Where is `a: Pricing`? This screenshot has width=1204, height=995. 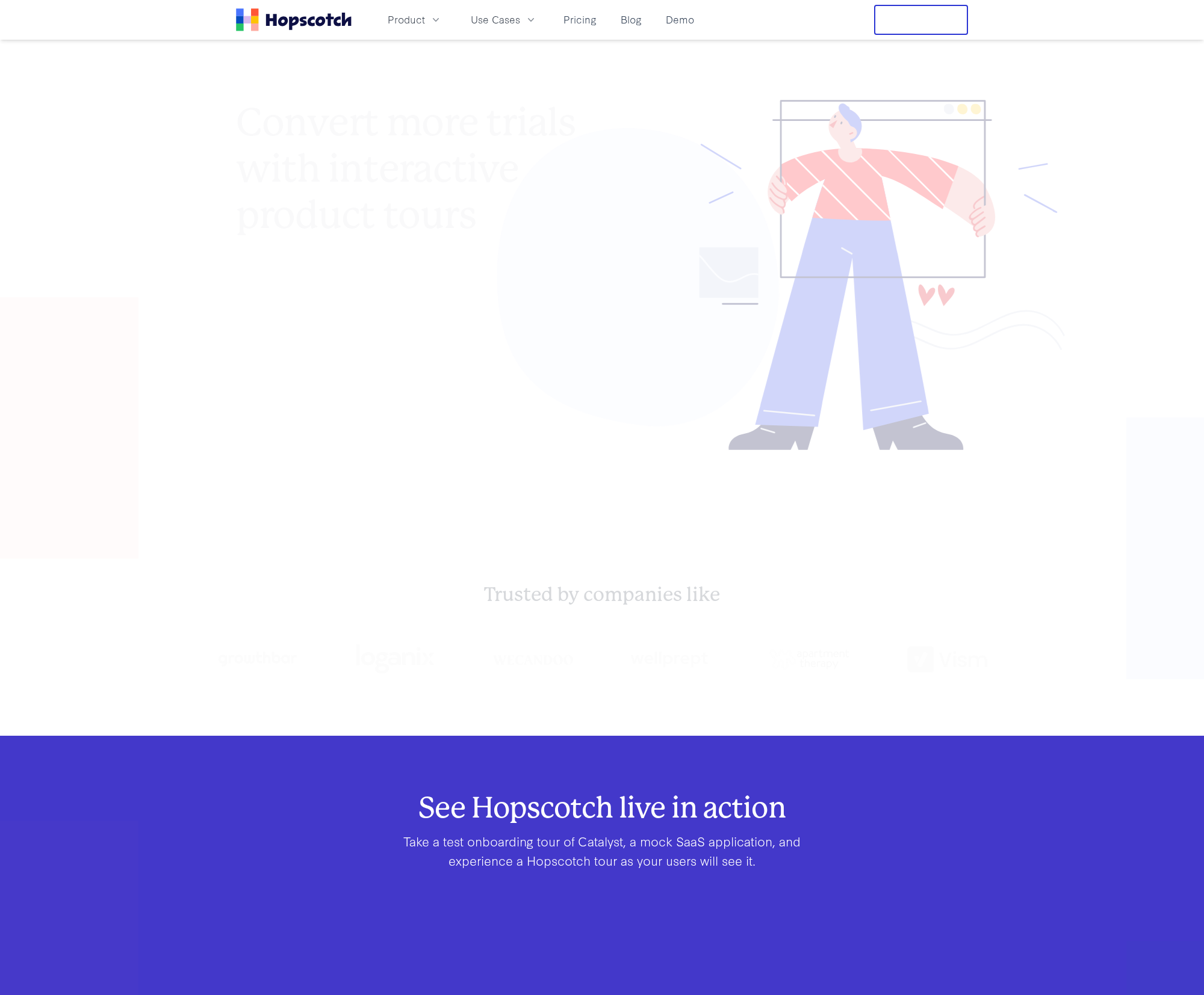 a: Pricing is located at coordinates (579, 19).